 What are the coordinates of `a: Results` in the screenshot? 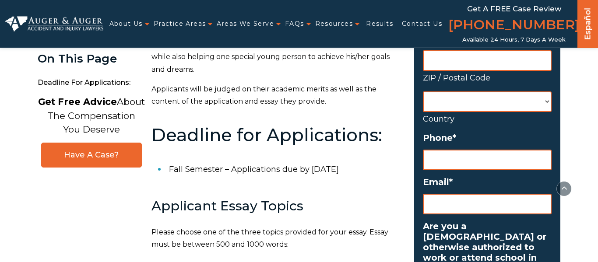 It's located at (379, 24).